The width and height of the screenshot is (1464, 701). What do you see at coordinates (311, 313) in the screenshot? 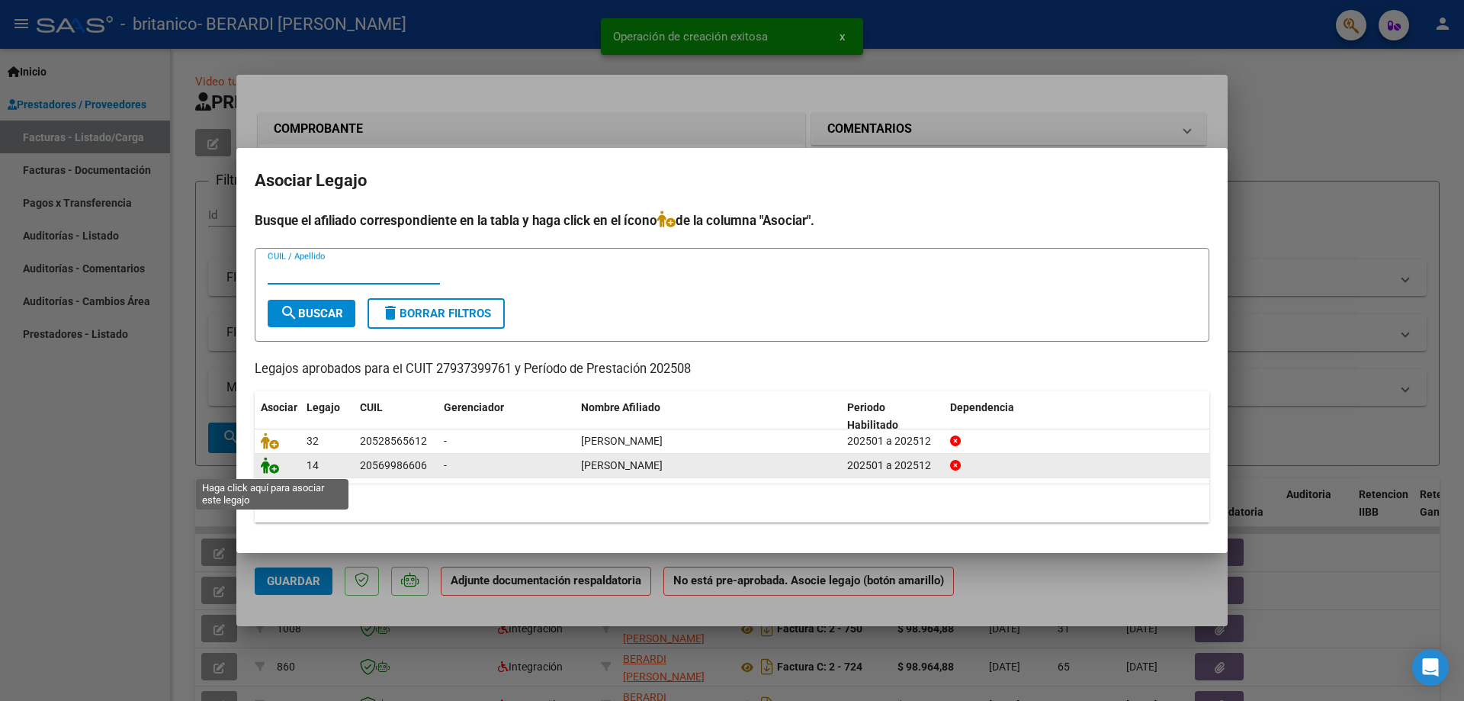
I see `button: Buscar` at bounding box center [311, 313].